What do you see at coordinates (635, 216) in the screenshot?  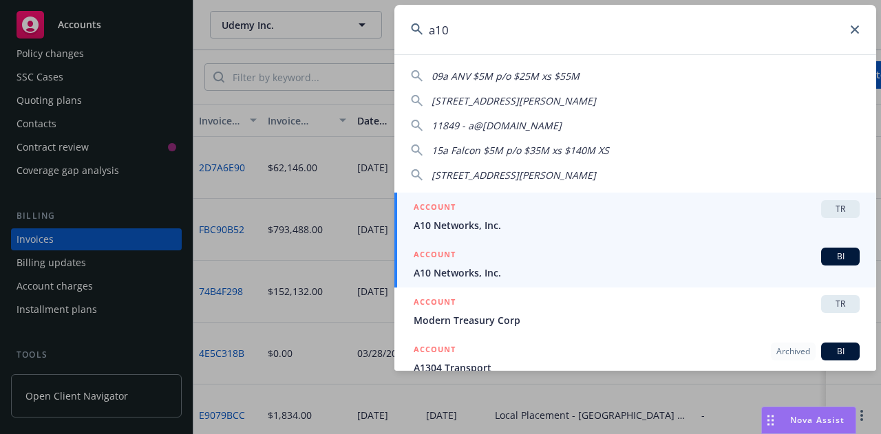 I see `a: ACCOUNTTRA10 Networks, Inc.` at bounding box center [635, 216].